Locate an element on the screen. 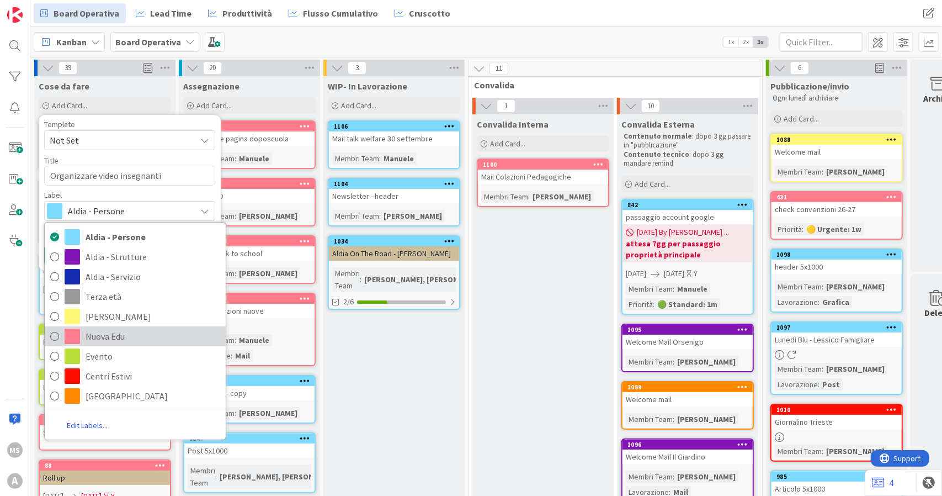 The height and width of the screenshot is (496, 942). p: : dopo 3 gg passare in "pubblicazione" is located at coordinates (688, 141).